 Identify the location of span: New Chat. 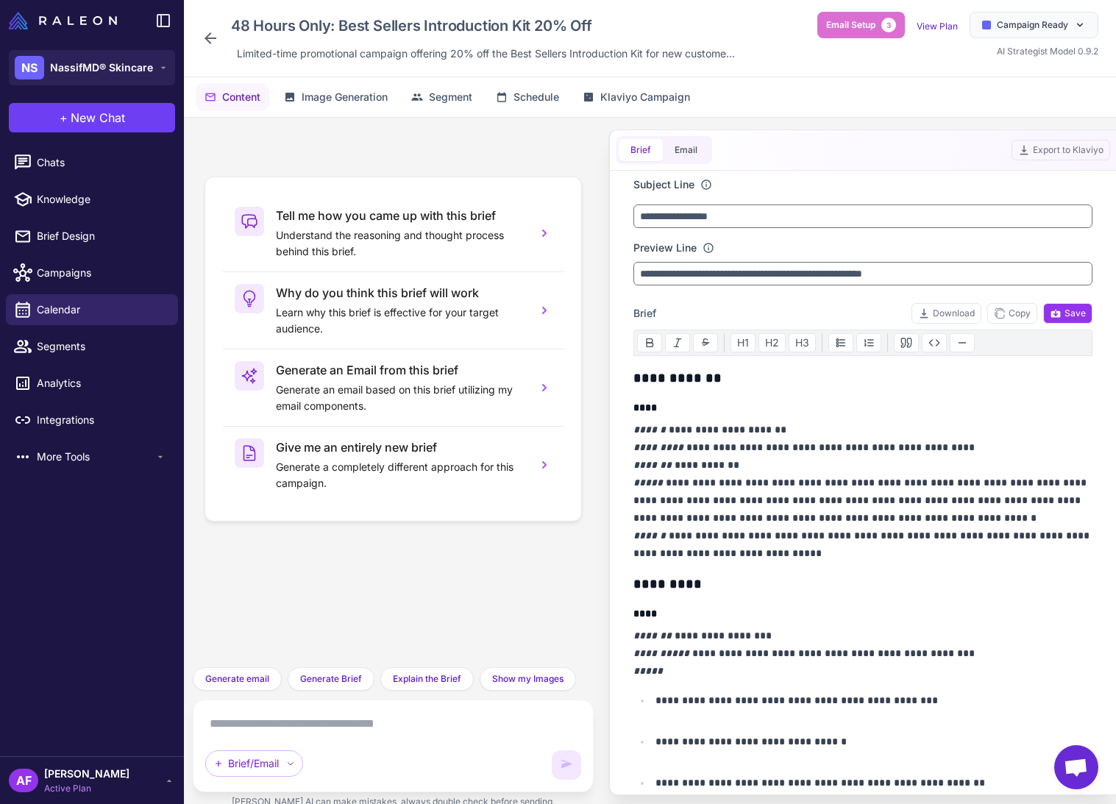
(98, 118).